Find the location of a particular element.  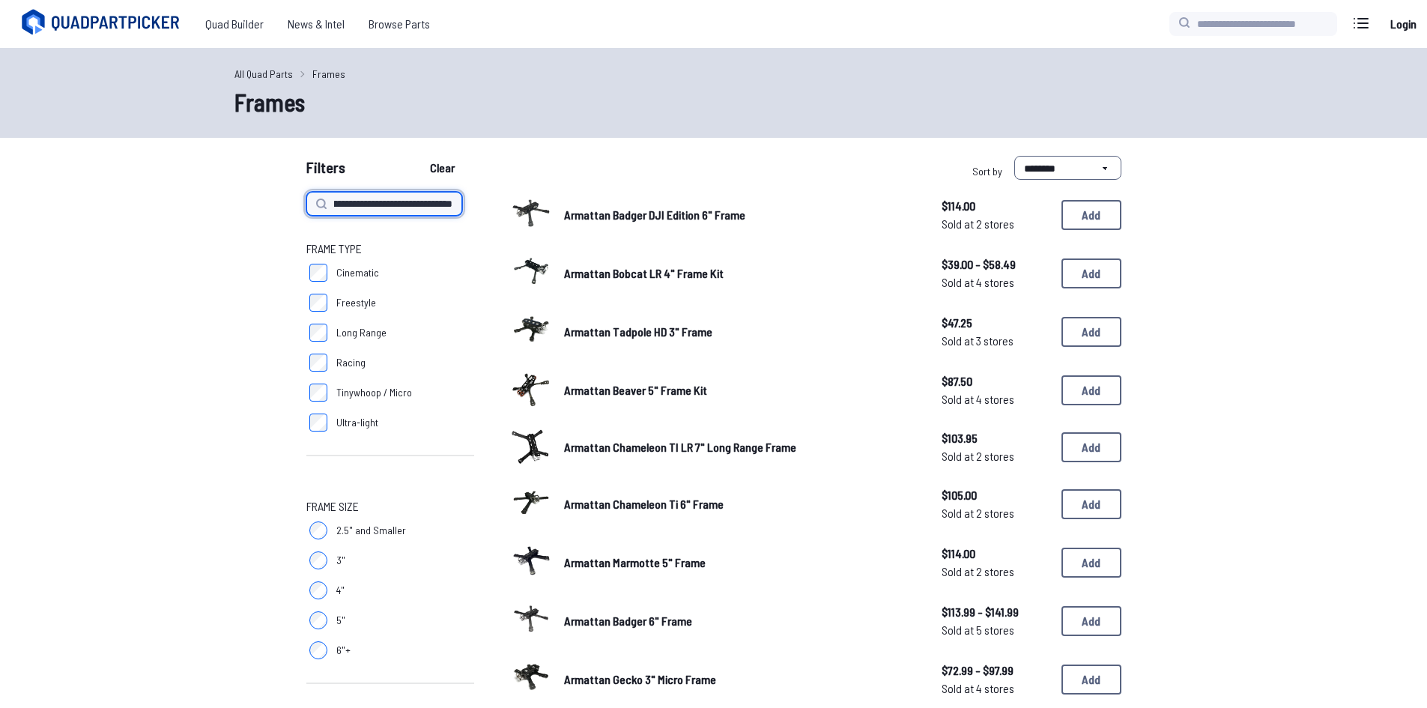

span: Armattan Chameleon TI LR 7" Long Range Frame is located at coordinates (680, 446).